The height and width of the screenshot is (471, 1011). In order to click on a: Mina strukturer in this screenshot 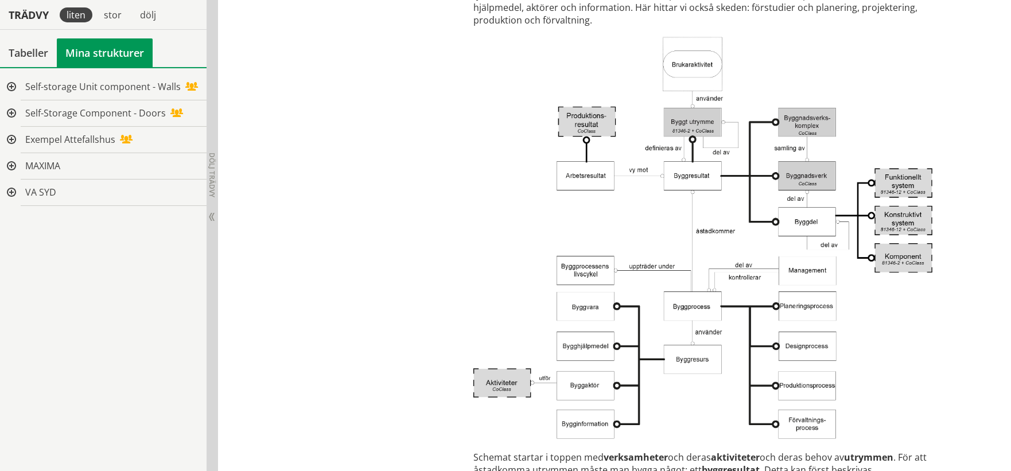, I will do `click(104, 53)`.